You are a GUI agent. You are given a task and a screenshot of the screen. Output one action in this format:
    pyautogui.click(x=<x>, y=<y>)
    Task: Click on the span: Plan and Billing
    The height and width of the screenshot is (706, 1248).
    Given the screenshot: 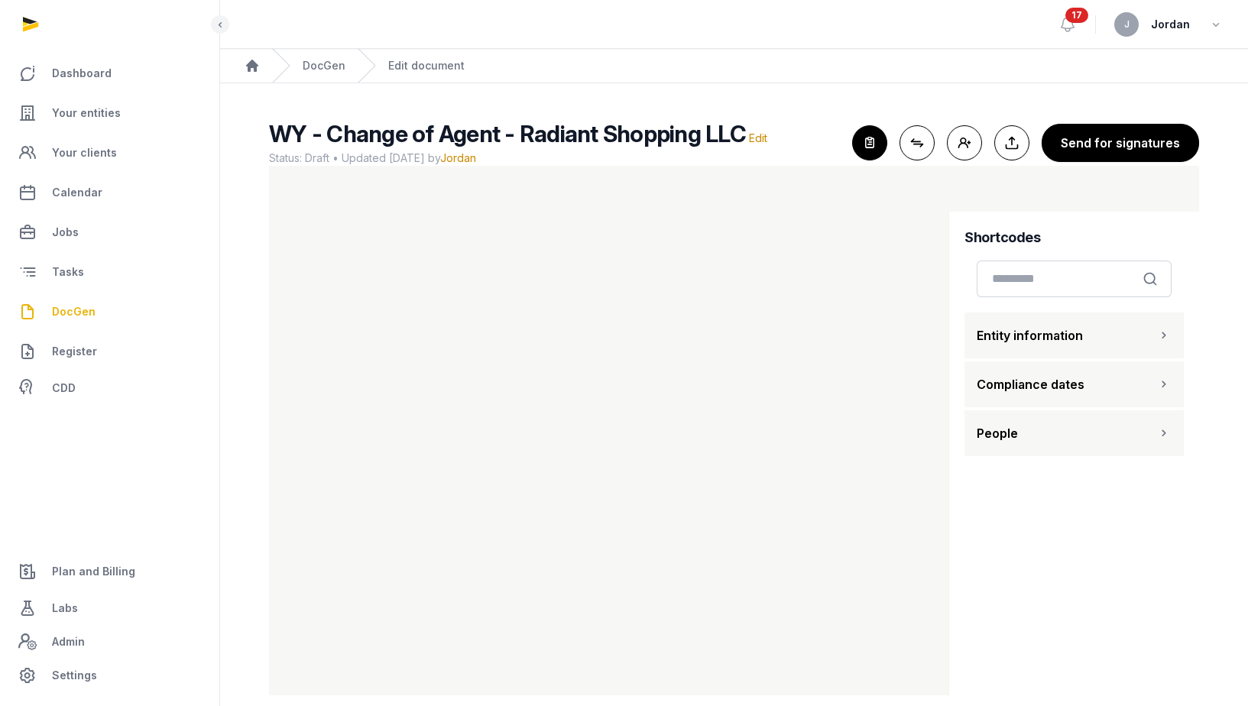 What is the action you would take?
    pyautogui.click(x=93, y=572)
    